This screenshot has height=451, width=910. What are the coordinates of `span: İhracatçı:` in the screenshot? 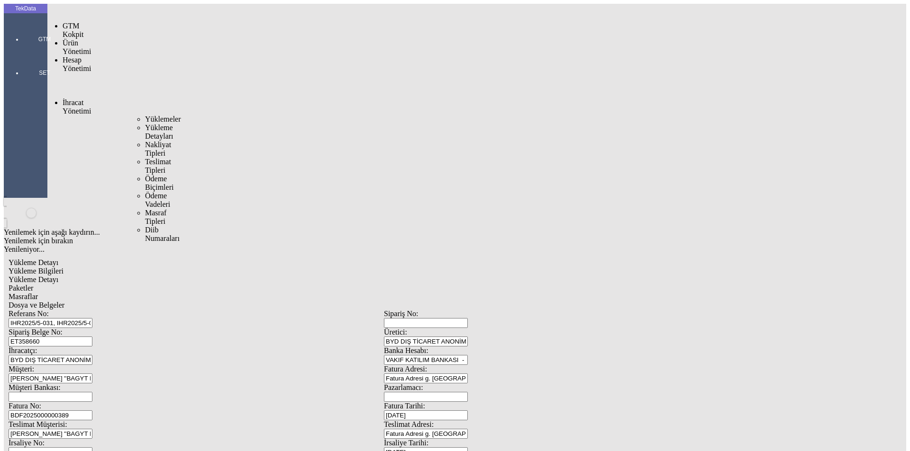 It's located at (23, 351).